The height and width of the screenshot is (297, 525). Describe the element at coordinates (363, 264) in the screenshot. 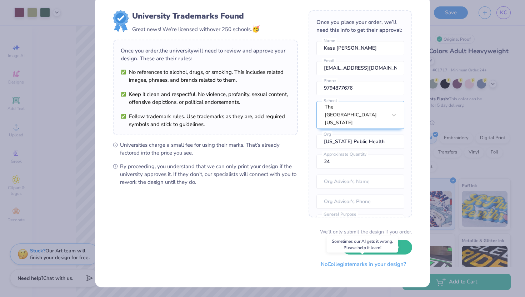

I see `button: NoCollegiatemarks in your design?` at that location.